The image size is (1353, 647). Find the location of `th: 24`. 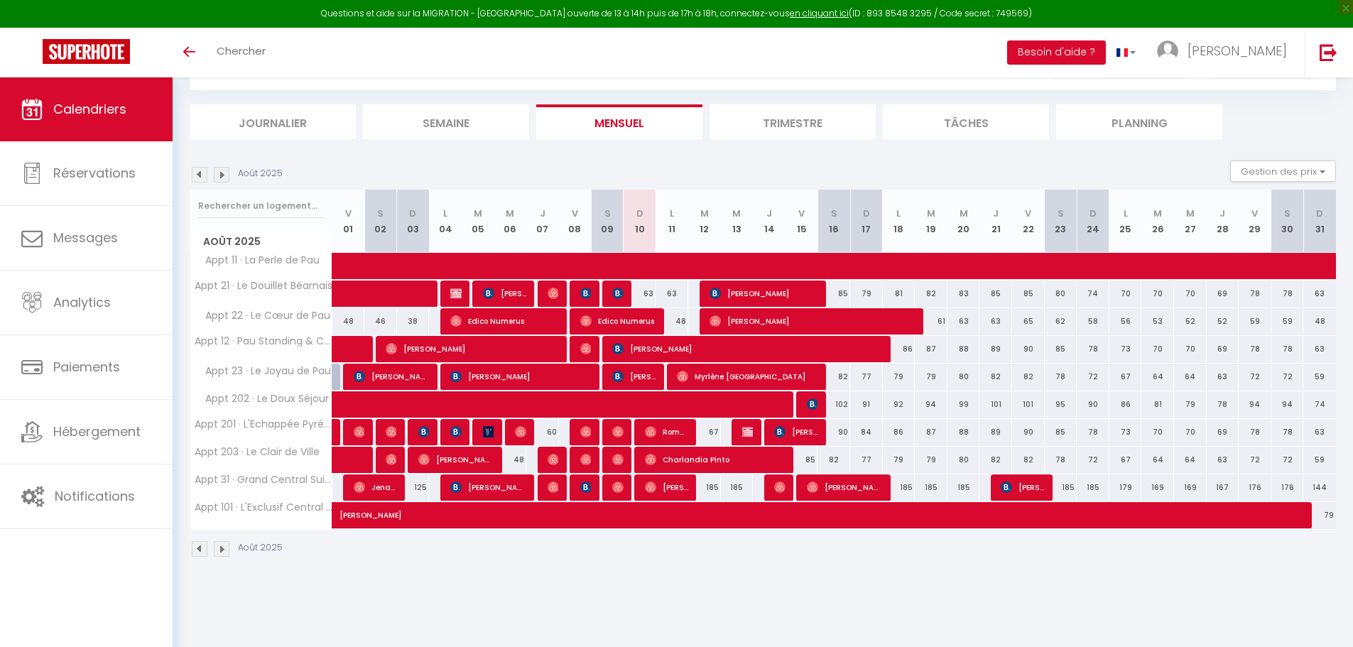

th: 24 is located at coordinates (1093, 221).